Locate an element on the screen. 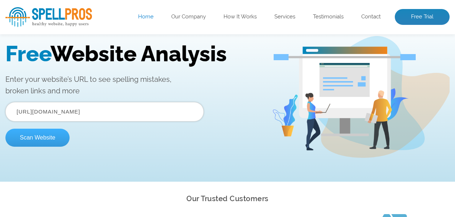 This screenshot has width=455, height=217. input: Enter Your URL is located at coordinates (105, 99).